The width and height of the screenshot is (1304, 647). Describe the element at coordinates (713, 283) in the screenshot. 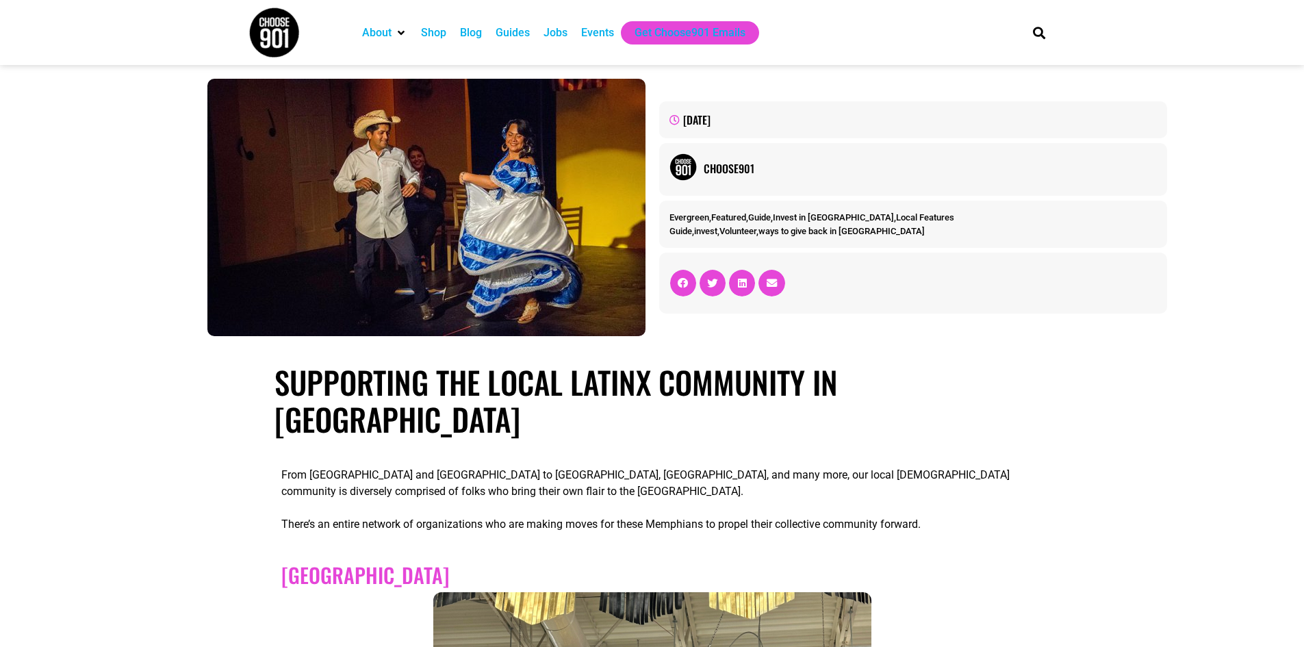

I see `div: Share on twitter` at that location.